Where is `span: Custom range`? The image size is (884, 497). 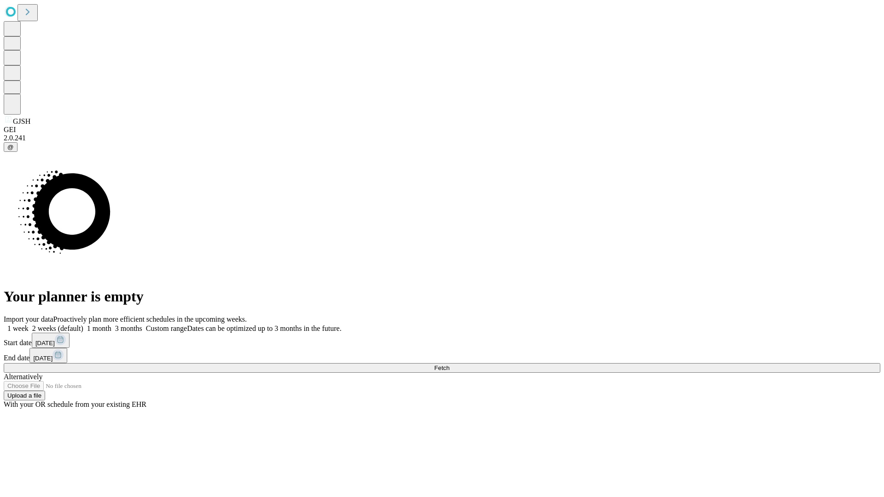 span: Custom range is located at coordinates (166, 328).